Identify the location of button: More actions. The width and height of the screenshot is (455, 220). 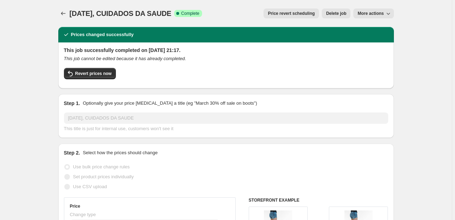
(373, 13).